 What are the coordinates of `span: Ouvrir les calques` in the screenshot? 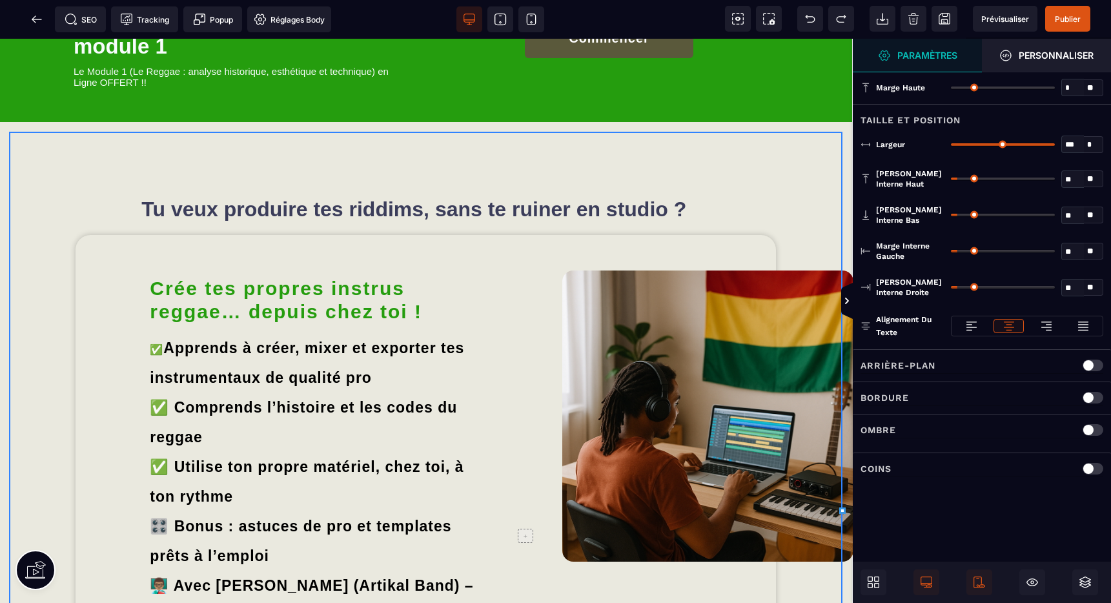 It's located at (1085, 582).